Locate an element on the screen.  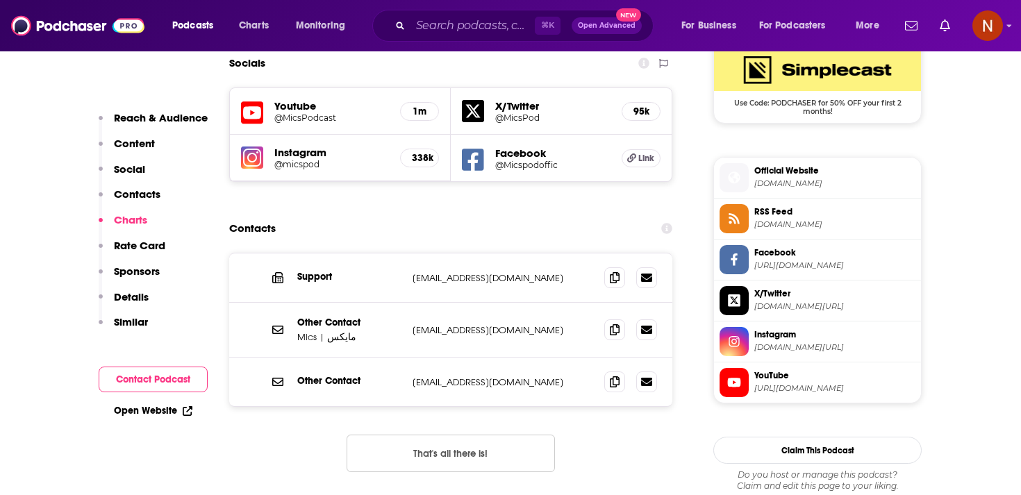
h5: X/Twitter is located at coordinates (553, 106).